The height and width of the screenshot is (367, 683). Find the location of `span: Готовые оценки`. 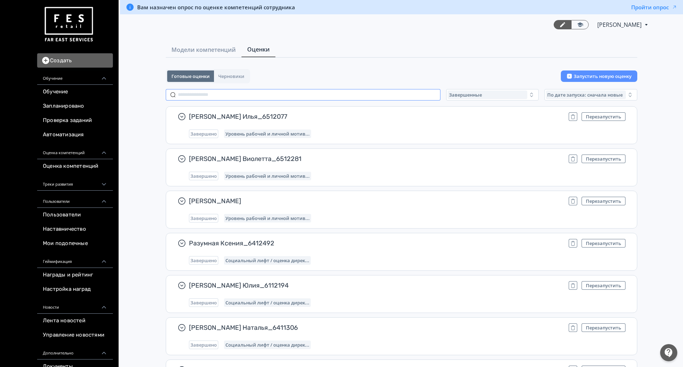

span: Готовые оценки is located at coordinates (190, 76).